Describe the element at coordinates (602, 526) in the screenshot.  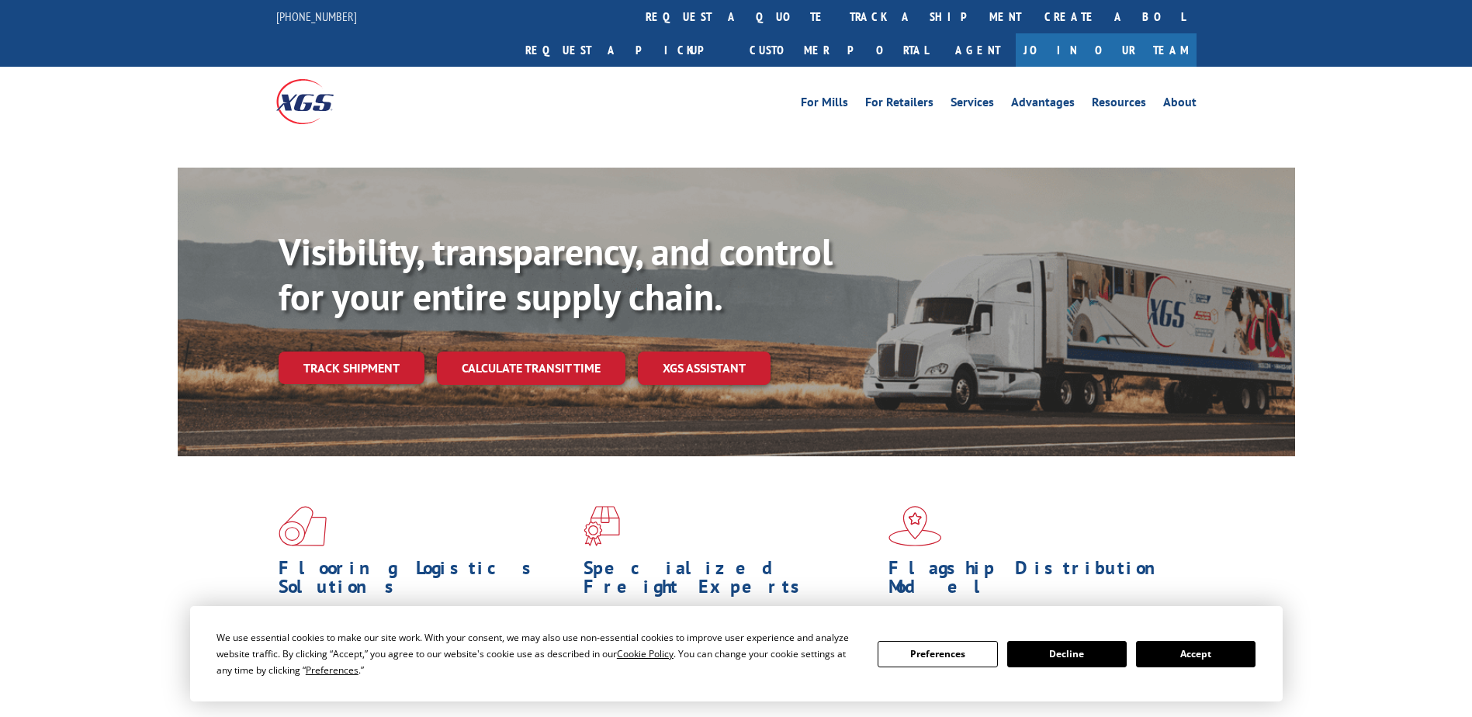
I see `img: xgs-icon-focused-on-flooring-red` at that location.